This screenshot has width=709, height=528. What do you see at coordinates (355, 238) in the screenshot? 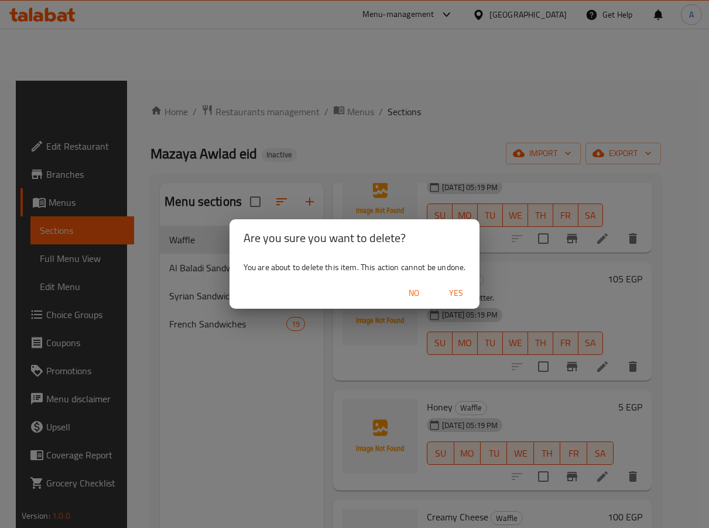
I see `h2: Are you sure you want to delete?` at bounding box center [355, 238].